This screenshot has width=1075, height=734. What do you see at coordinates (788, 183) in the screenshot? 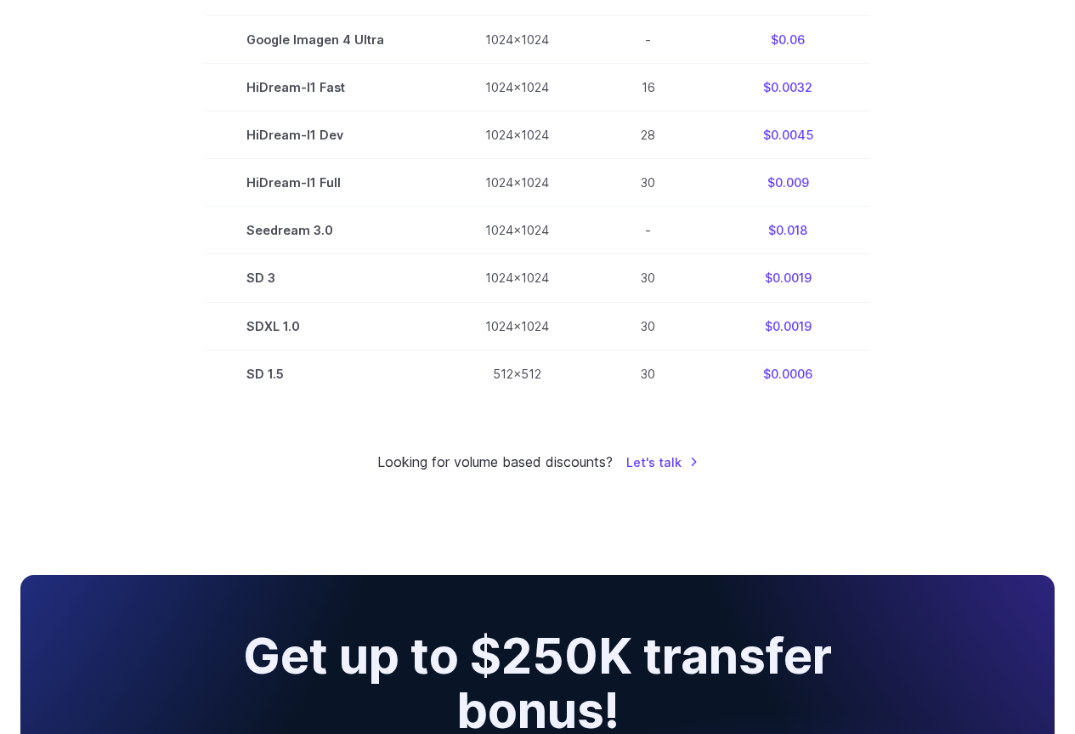
I see `td: $0.009` at bounding box center [788, 183].